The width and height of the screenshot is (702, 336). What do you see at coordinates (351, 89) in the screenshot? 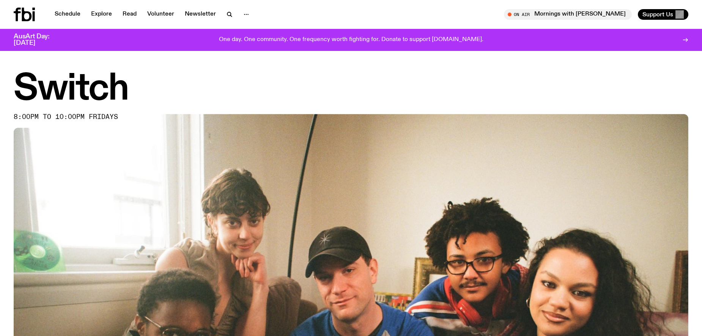
I see `h1: Switch` at bounding box center [351, 89].